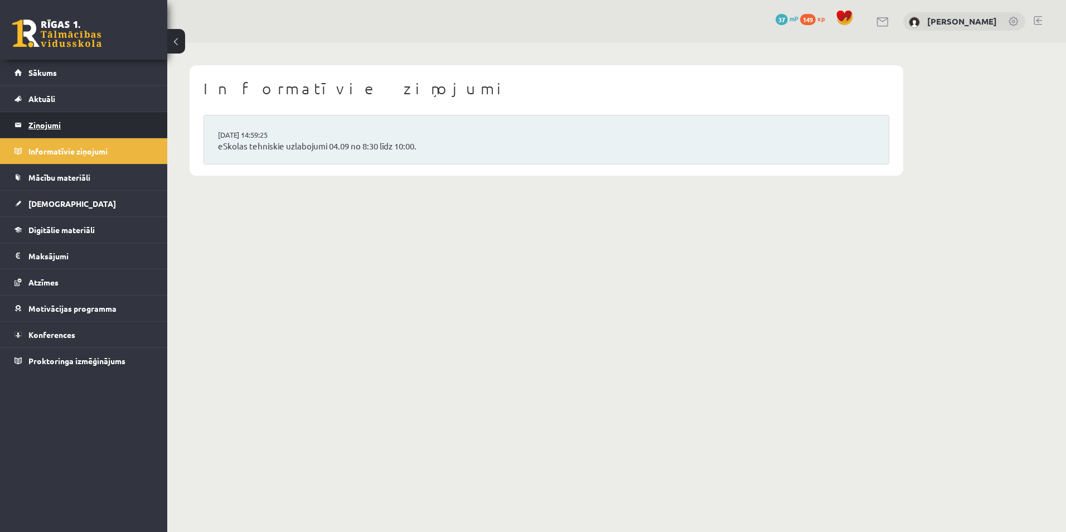  What do you see at coordinates (72, 308) in the screenshot?
I see `span: Motivācijas programma` at bounding box center [72, 308].